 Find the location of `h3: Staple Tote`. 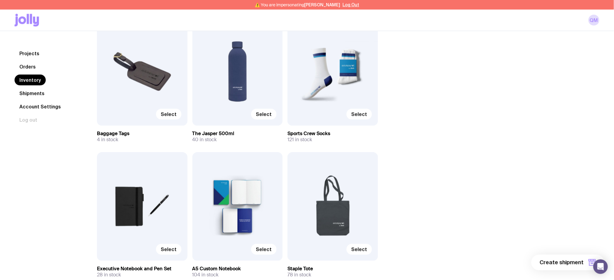

h3: Staple Tote is located at coordinates (333, 269).